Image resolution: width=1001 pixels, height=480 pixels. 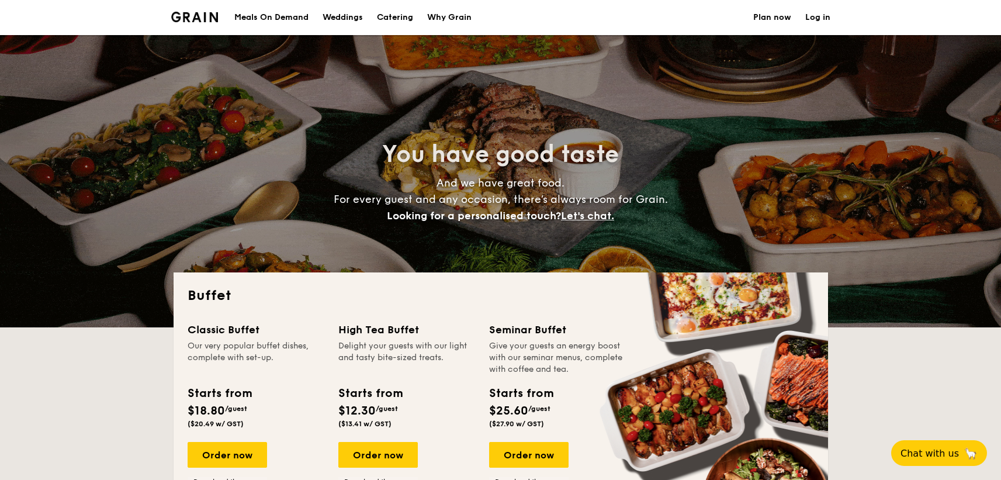 What do you see at coordinates (256, 358) in the screenshot?
I see `div: Our very popular buffet dishes, complete with set-up.` at bounding box center [256, 358].